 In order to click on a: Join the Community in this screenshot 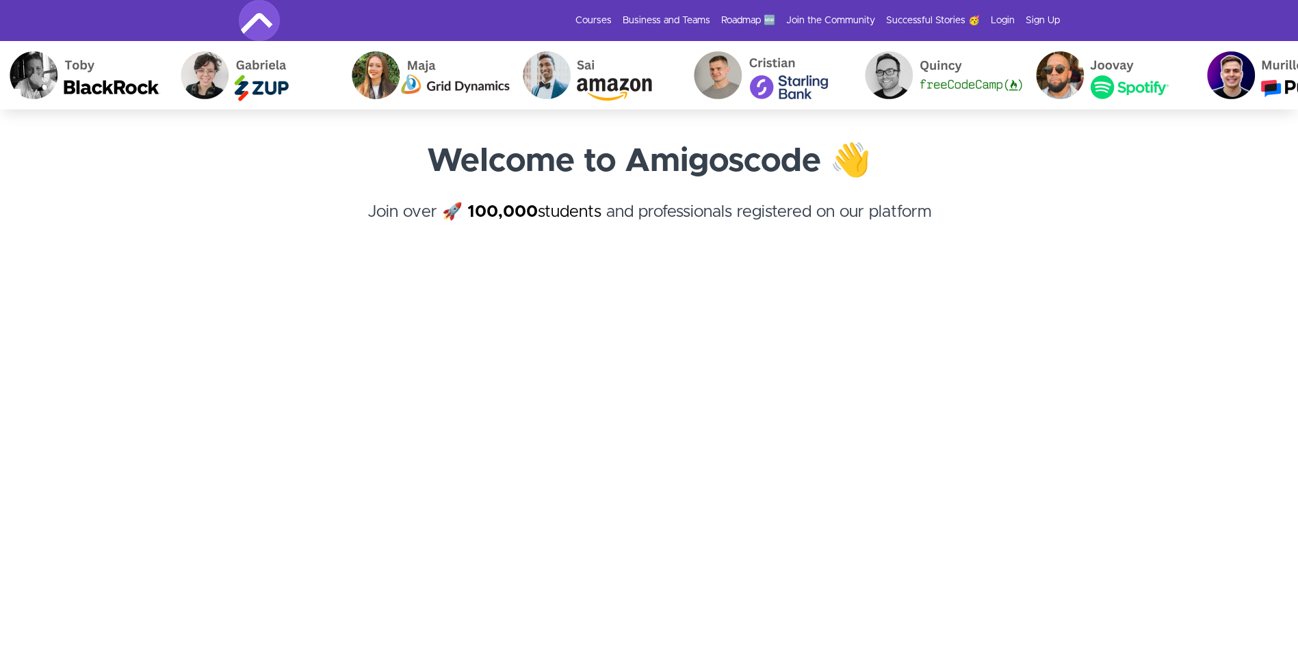, I will do `click(831, 21)`.